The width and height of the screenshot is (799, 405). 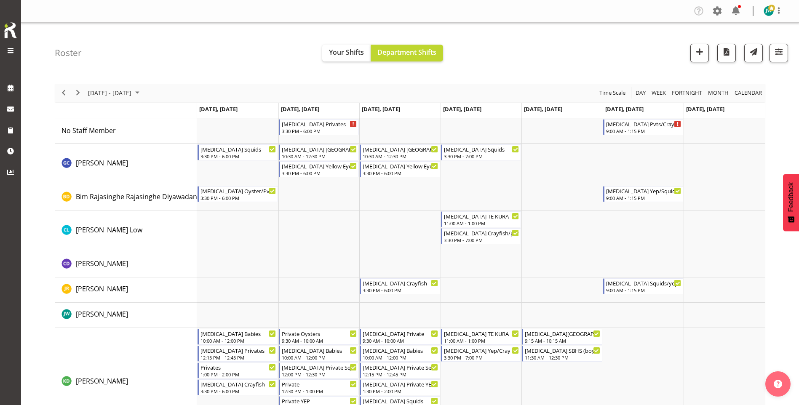 I want to click on td: Jenny Watts resource, so click(x=126, y=315).